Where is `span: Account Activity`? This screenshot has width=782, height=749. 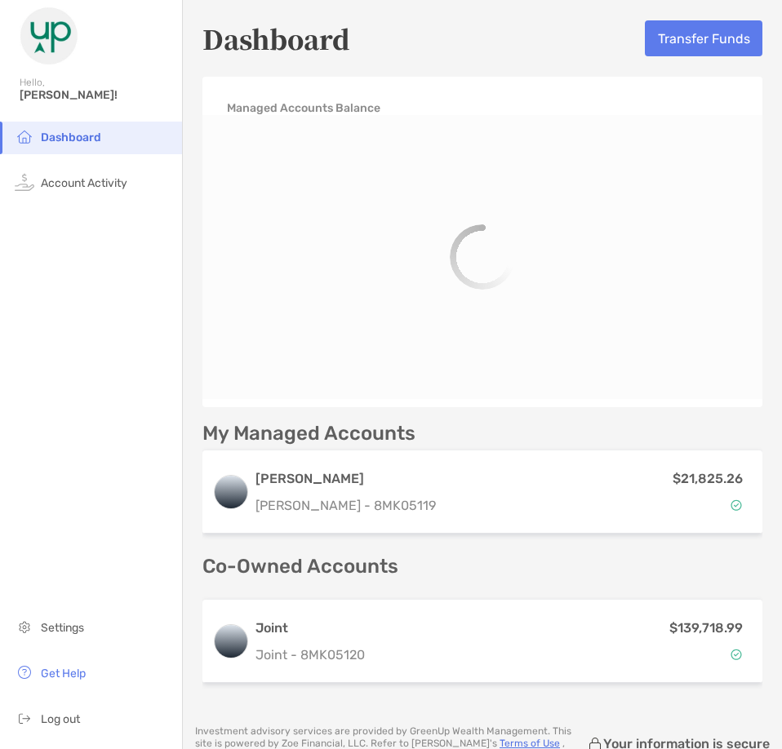
span: Account Activity is located at coordinates (84, 183).